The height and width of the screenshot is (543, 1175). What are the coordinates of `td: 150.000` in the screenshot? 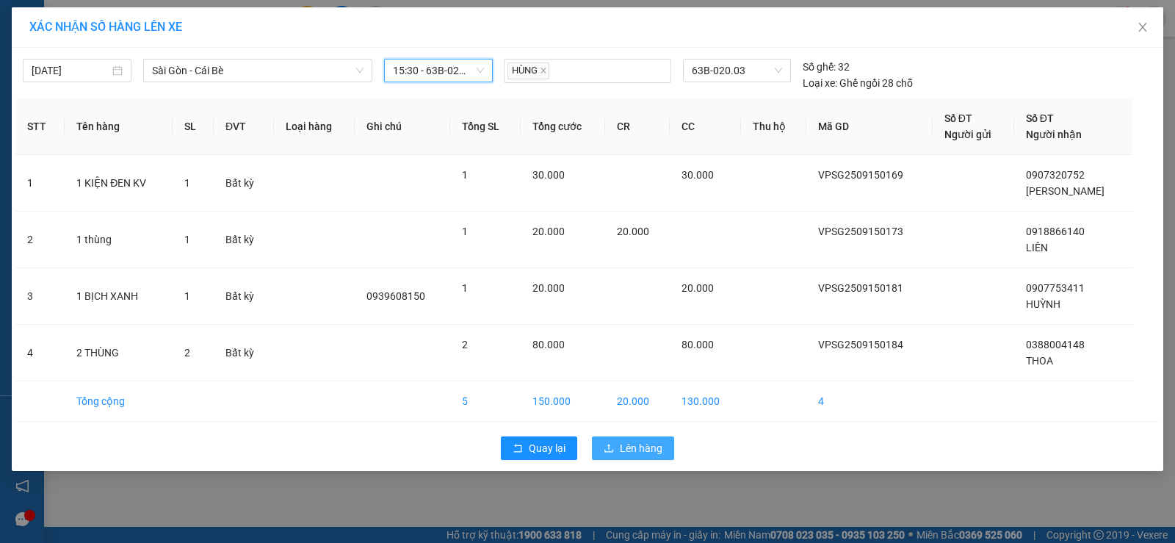 It's located at (563, 401).